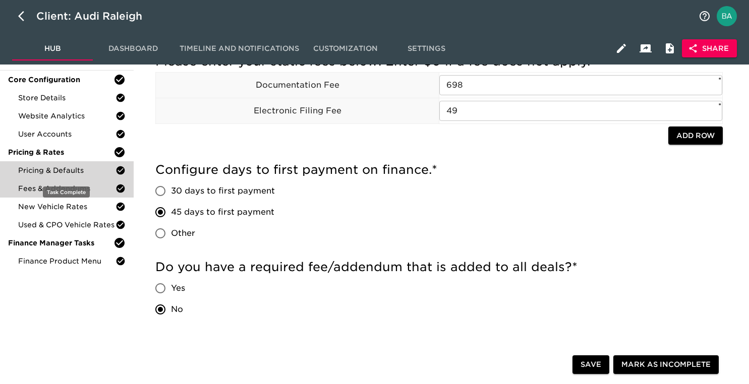  What do you see at coordinates (52, 48) in the screenshot?
I see `span: Hub` at bounding box center [52, 48].